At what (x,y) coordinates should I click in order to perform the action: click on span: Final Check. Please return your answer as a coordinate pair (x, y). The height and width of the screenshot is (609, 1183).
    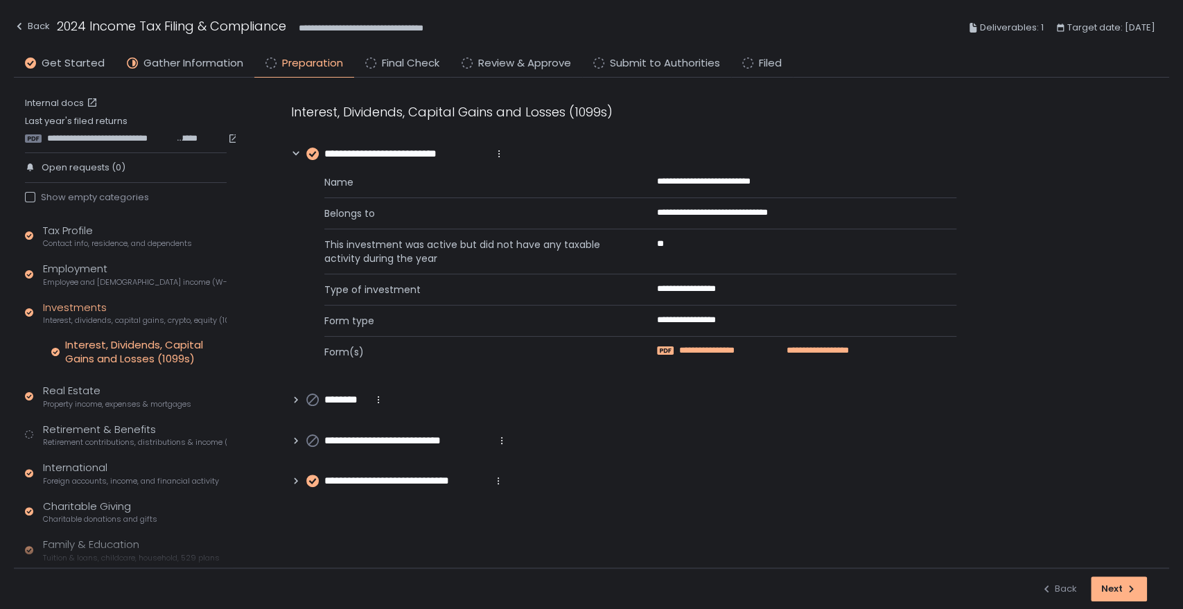
    Looking at the image, I should click on (410, 63).